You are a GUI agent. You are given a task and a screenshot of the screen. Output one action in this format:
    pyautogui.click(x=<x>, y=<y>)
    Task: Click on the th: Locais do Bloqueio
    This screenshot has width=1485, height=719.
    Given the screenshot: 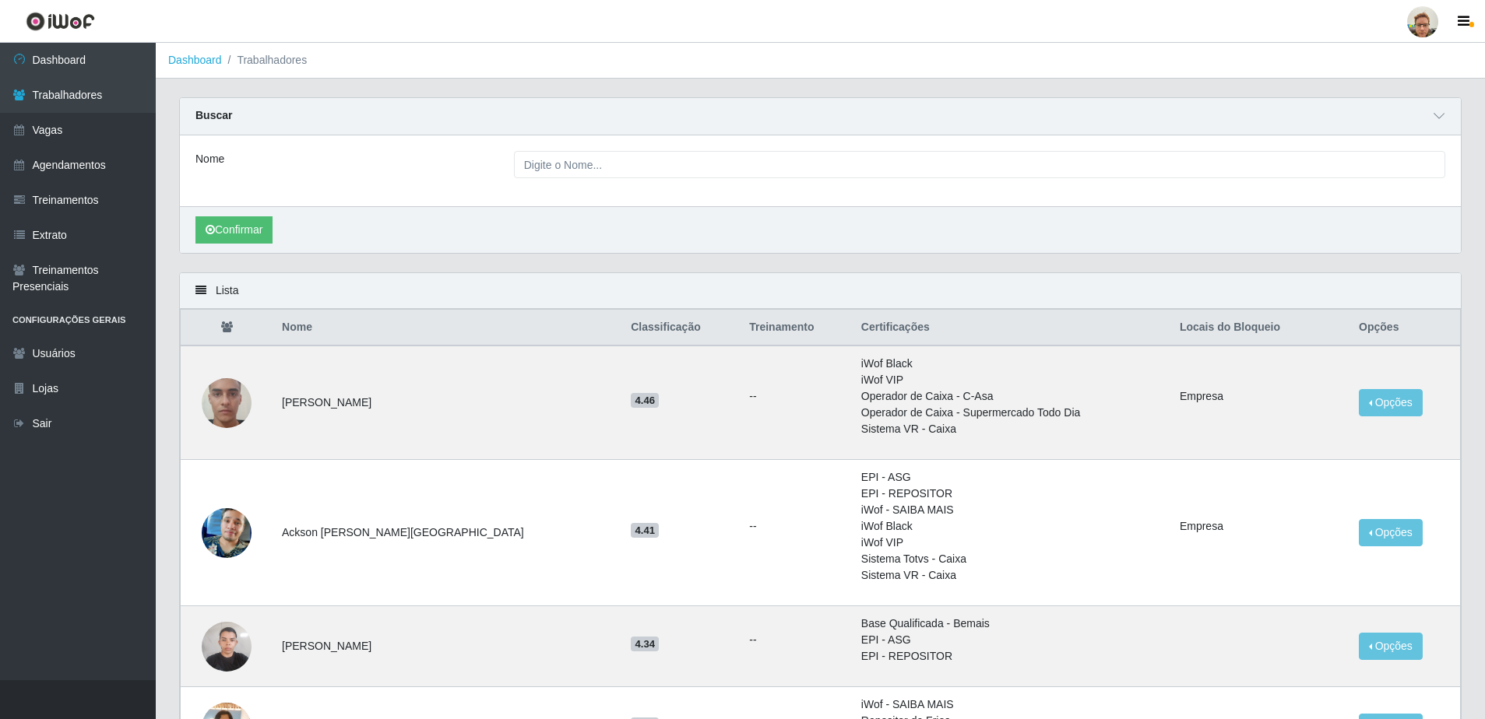 What is the action you would take?
    pyautogui.click(x=1260, y=328)
    